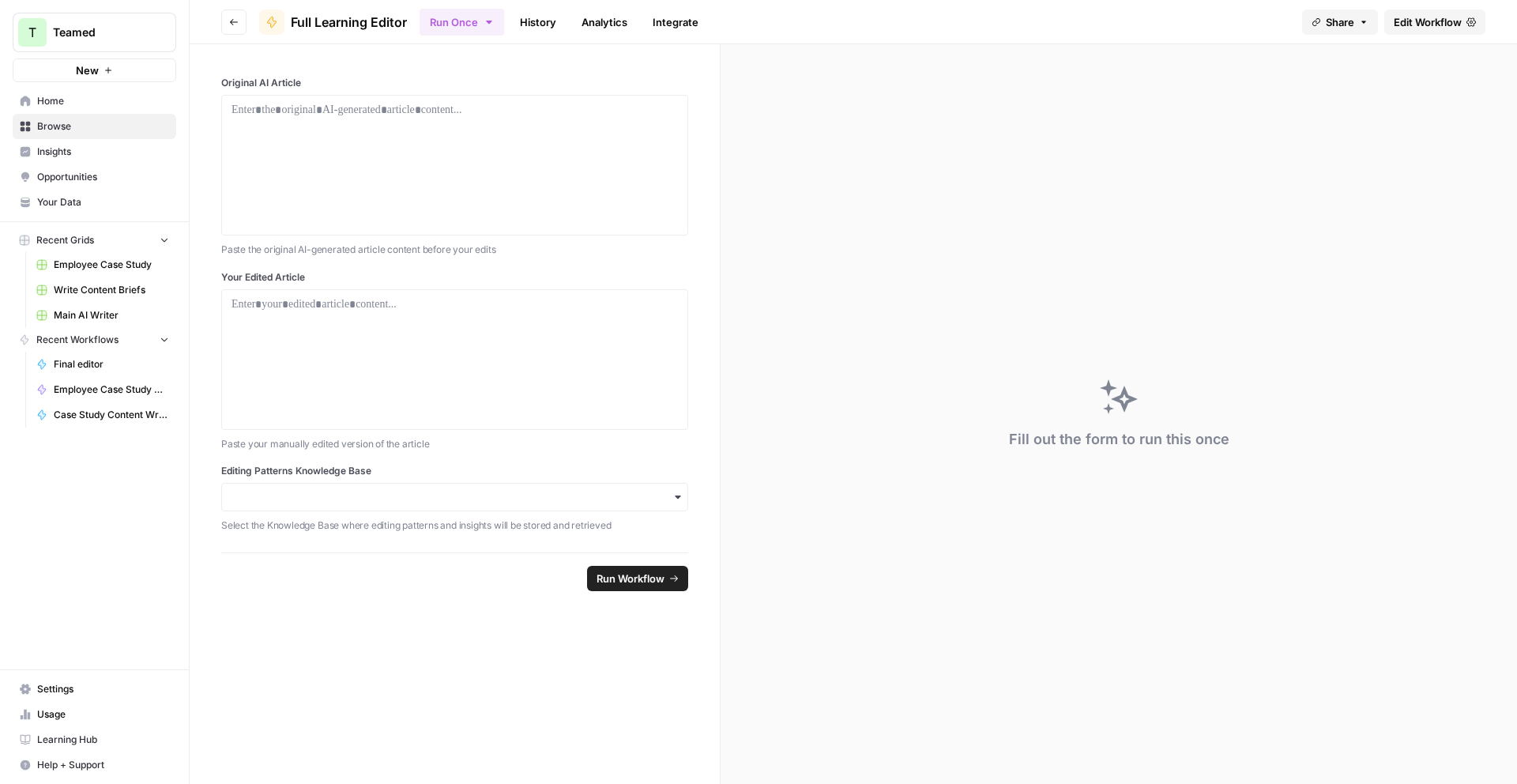  What do you see at coordinates (112, 315) in the screenshot?
I see `span: Main AI Writer` at bounding box center [112, 315].